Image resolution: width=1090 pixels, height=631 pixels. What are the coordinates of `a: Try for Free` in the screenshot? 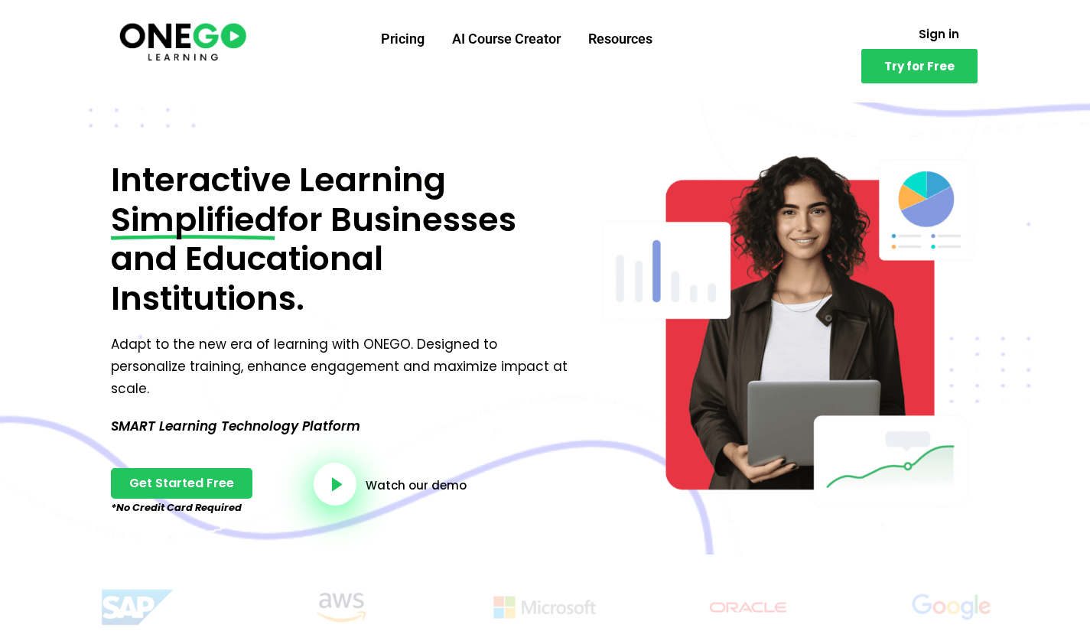 It's located at (919, 66).